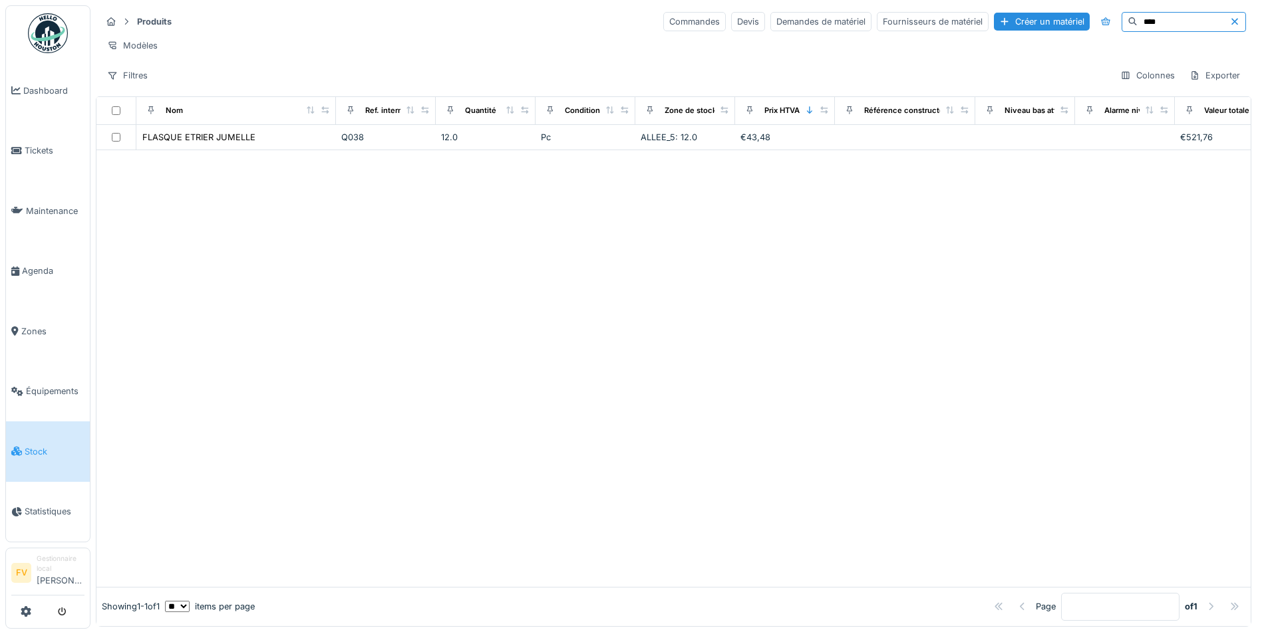 This screenshot has height=634, width=1262. I want to click on a: Équipements, so click(48, 392).